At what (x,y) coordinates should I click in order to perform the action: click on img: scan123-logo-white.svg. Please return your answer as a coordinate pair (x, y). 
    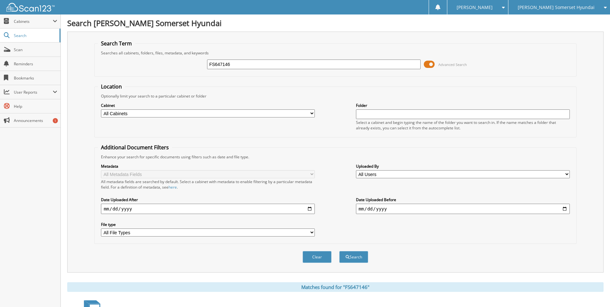
    Looking at the image, I should click on (31, 7).